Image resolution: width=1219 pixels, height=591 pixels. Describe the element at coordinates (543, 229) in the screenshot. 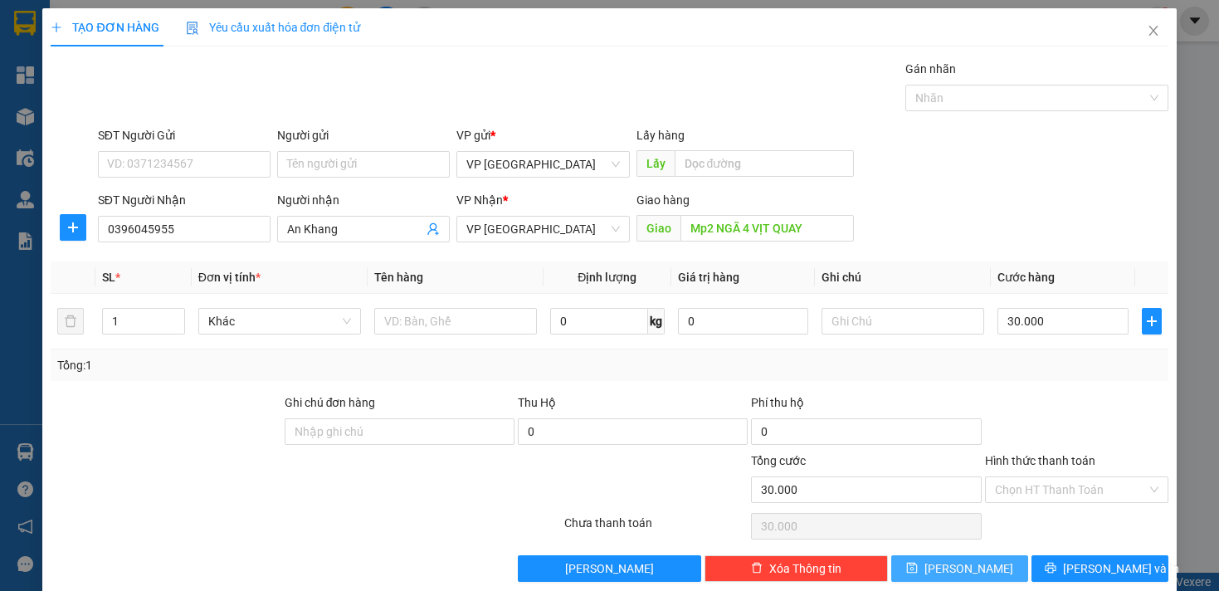

I see `span: VP Lộc Ninh` at that location.